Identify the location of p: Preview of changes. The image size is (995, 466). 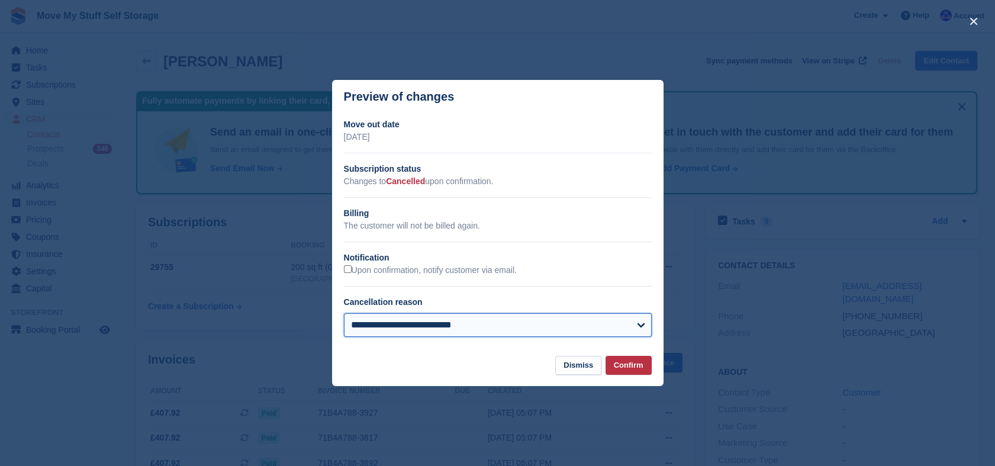
(399, 96).